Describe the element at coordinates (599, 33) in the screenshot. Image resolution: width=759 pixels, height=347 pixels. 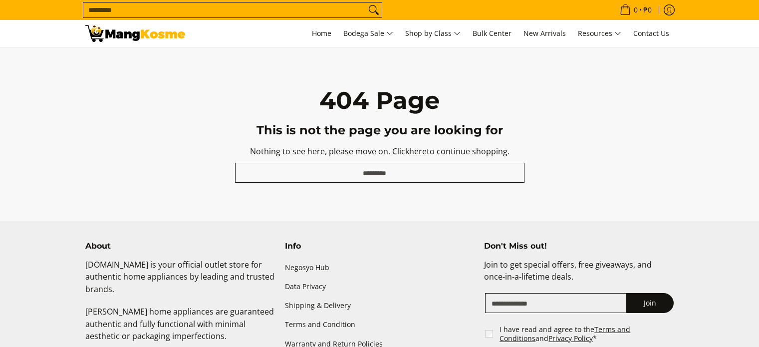
I see `span: Resources` at that location.